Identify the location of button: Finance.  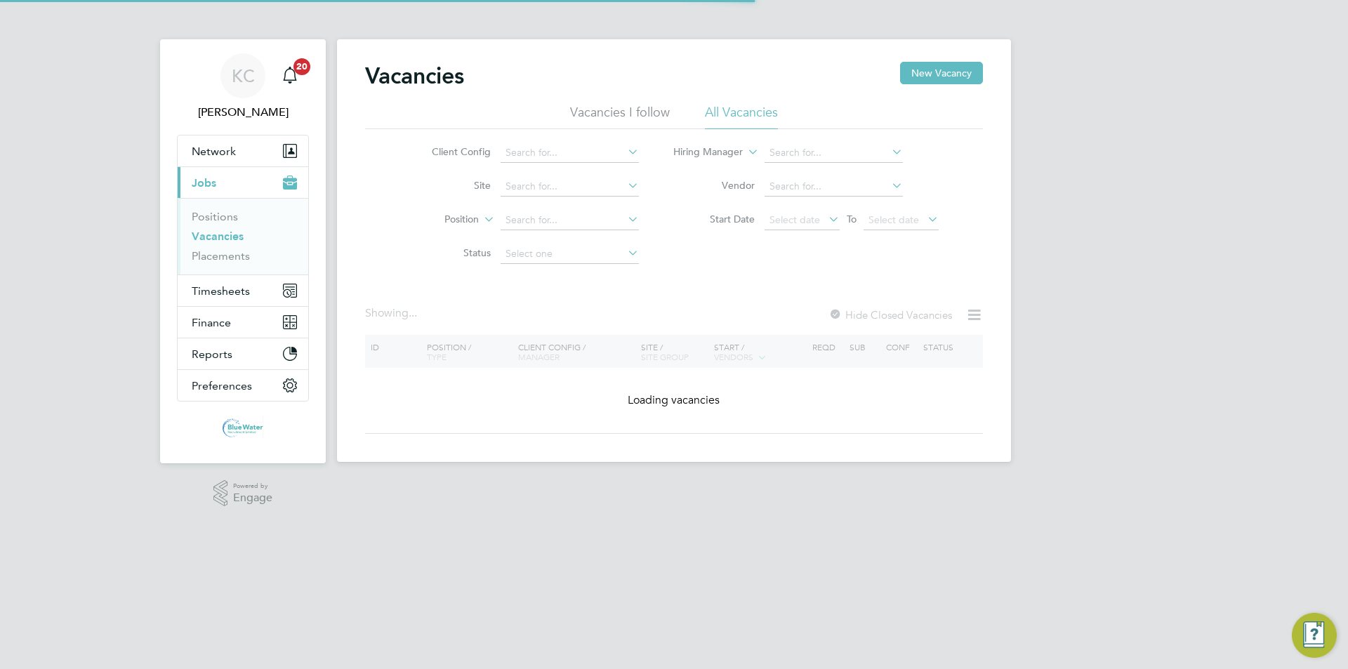
(243, 322).